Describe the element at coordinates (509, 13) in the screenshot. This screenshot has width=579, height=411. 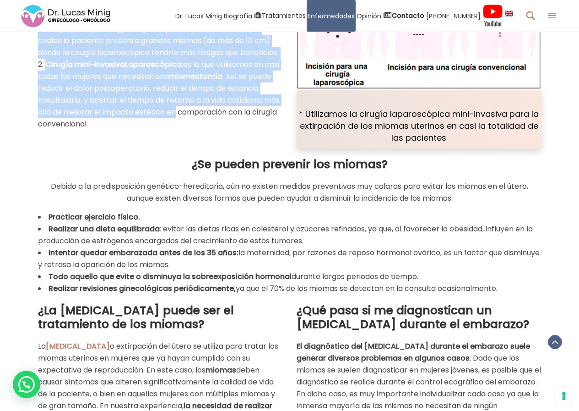
I see `img: language english` at that location.